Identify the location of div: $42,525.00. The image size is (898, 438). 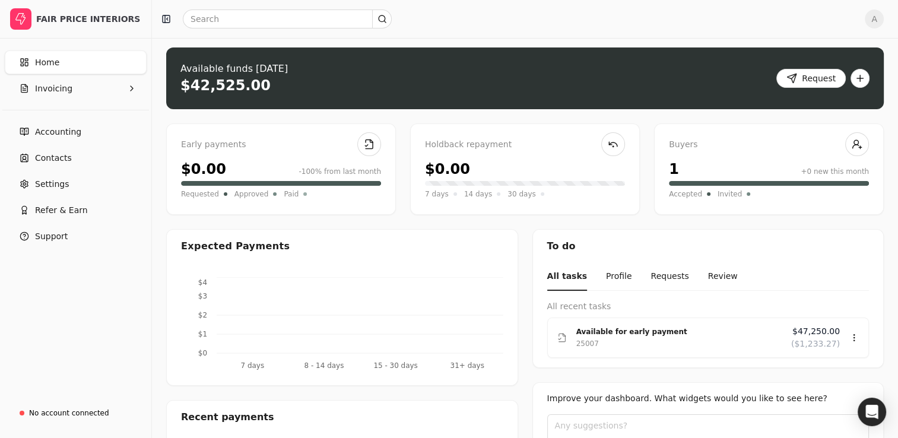
(225, 85).